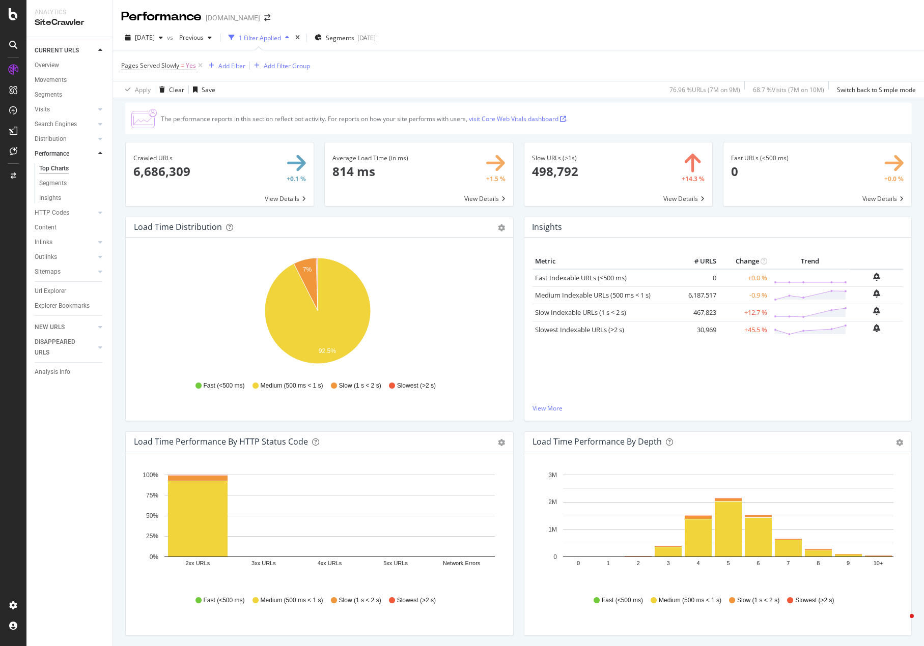 The width and height of the screenshot is (924, 646). Describe the element at coordinates (62, 306) in the screenshot. I see `div: Explorer Bookmarks` at that location.